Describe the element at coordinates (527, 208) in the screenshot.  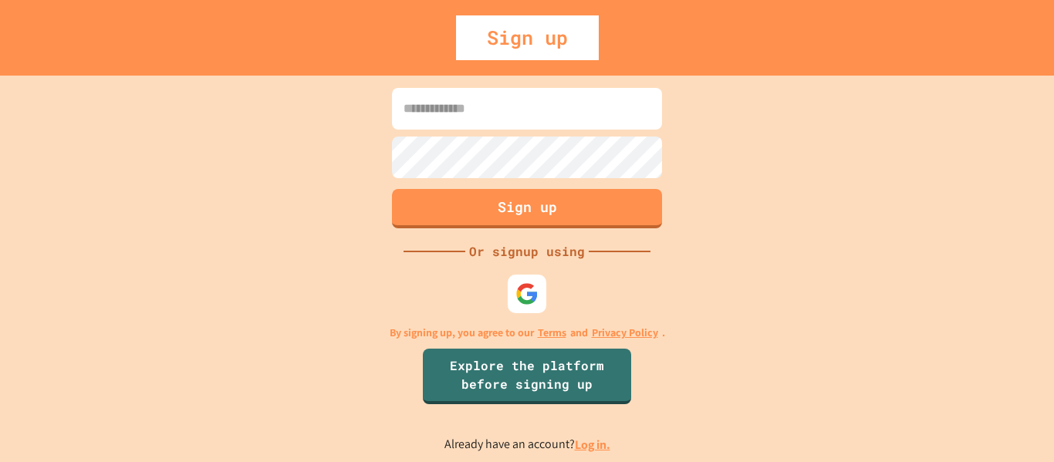
I see `button: Sign up` at that location.